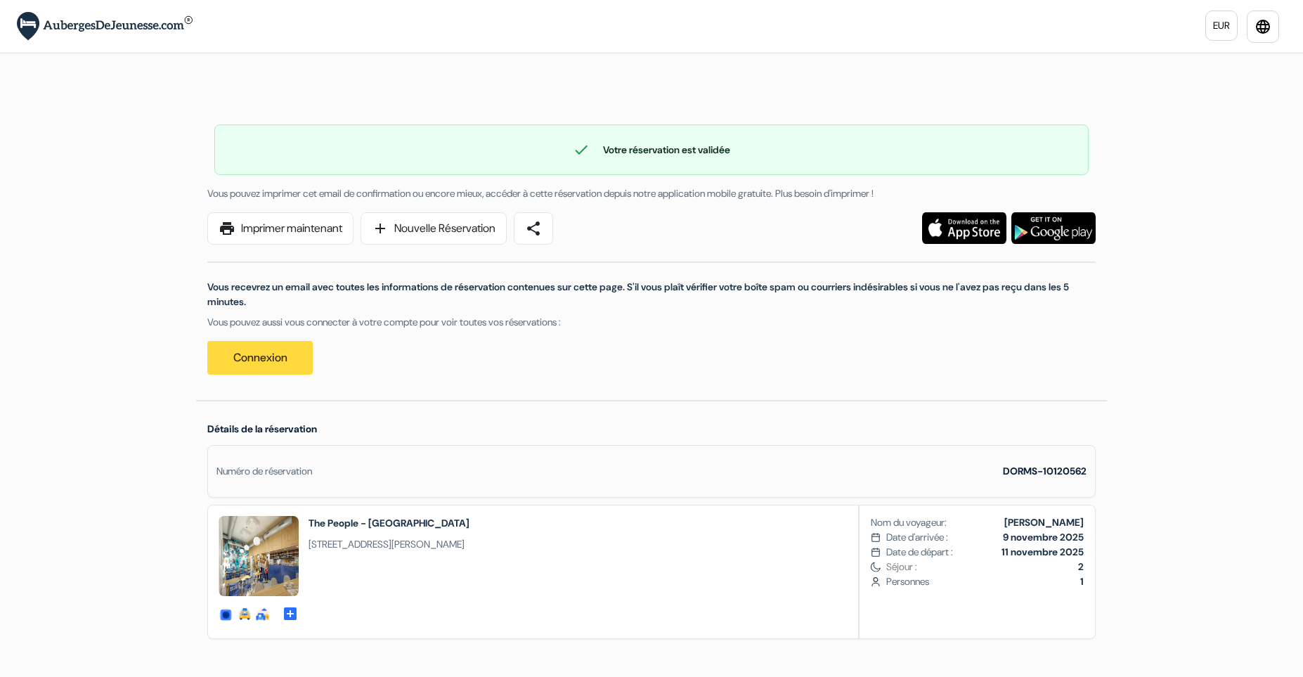  I want to click on span: check, so click(581, 150).